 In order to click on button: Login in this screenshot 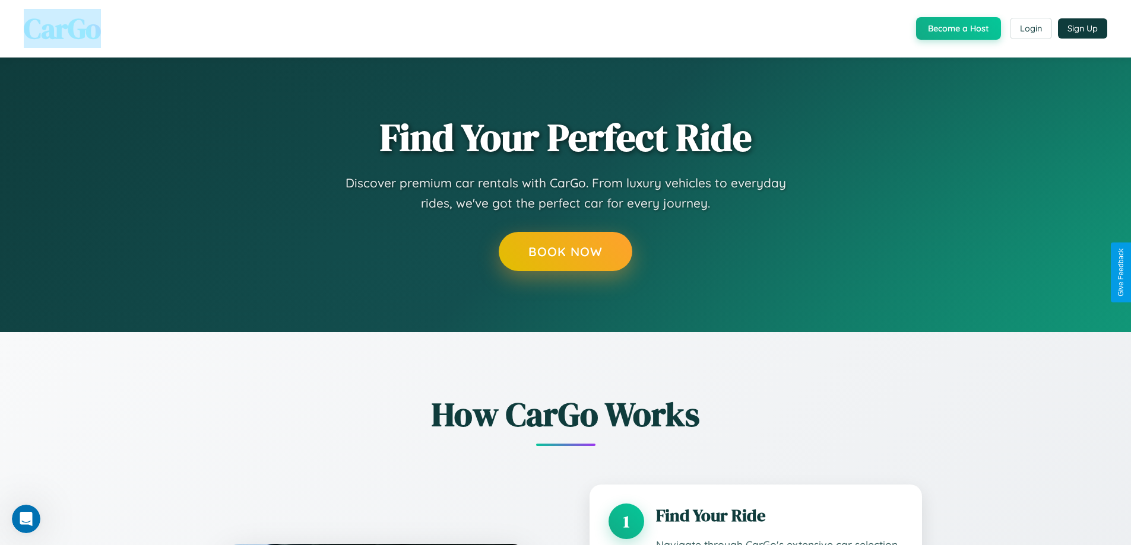, I will do `click(1030, 28)`.